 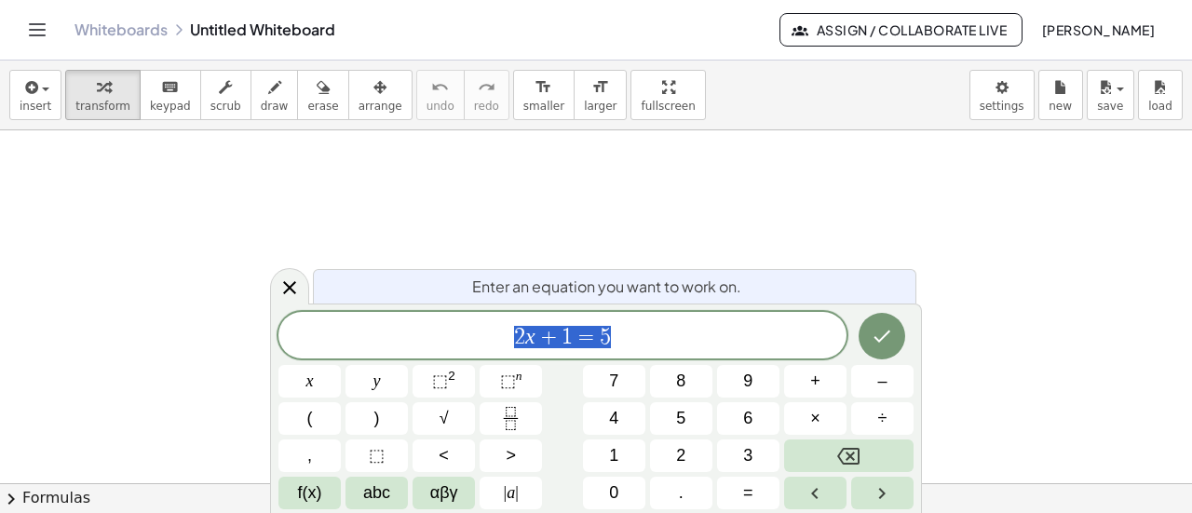 What do you see at coordinates (511, 493) in the screenshot?
I see `span: a` at bounding box center [511, 493].